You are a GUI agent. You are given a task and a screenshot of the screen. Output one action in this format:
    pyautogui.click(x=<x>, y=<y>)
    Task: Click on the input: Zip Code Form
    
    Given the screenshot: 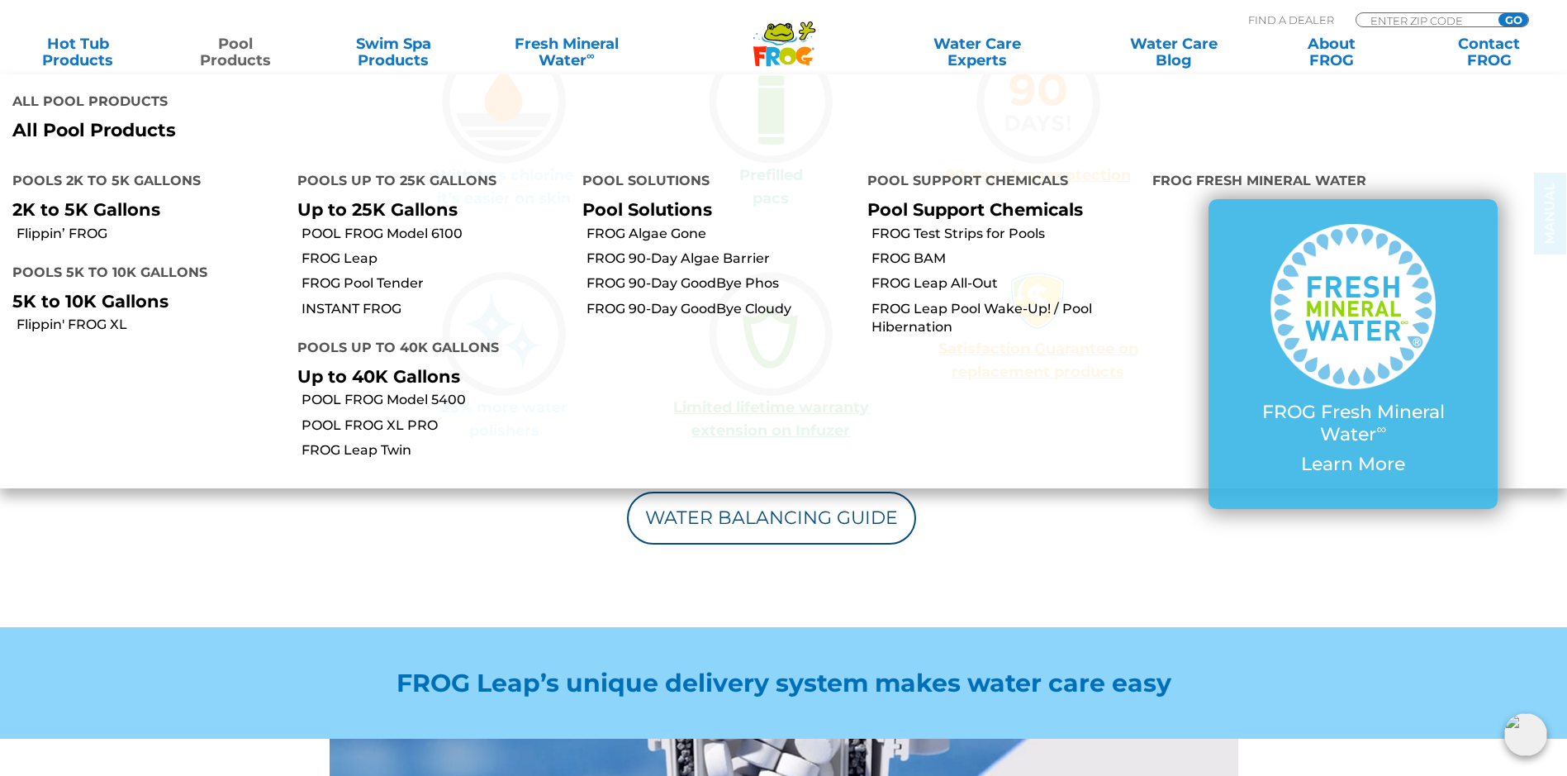 What is the action you would take?
    pyautogui.click(x=1424, y=20)
    